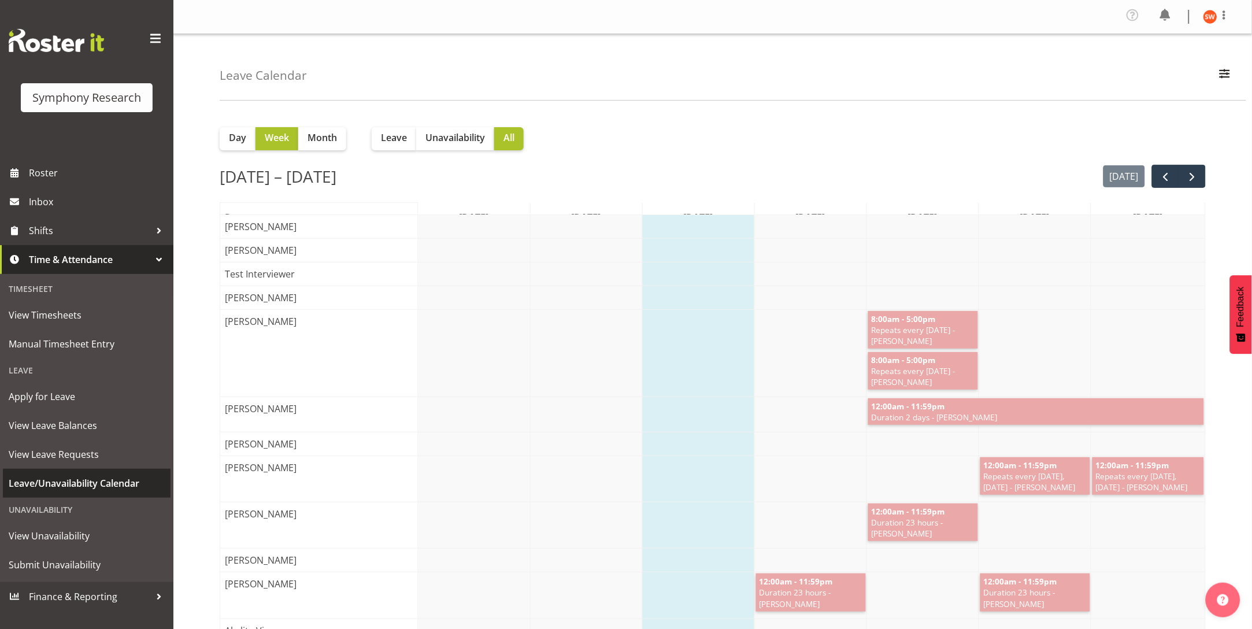 The image size is (1252, 629). I want to click on button: All, so click(509, 139).